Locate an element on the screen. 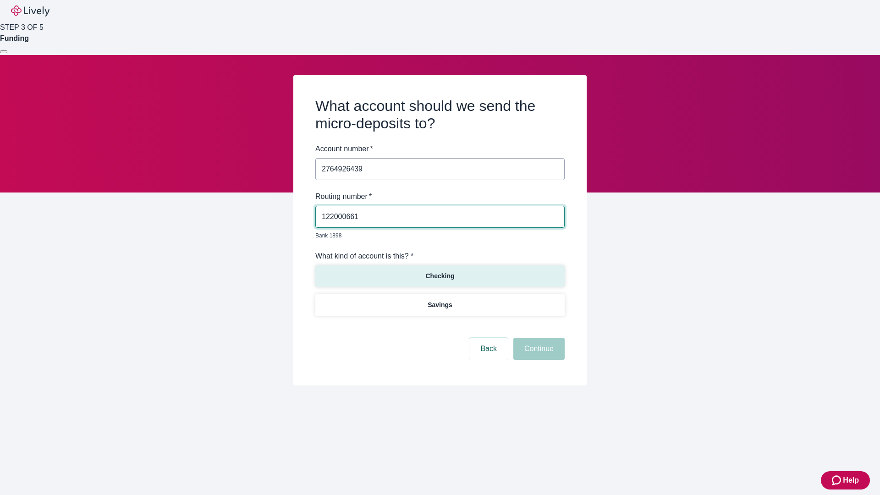  span: Help is located at coordinates (851, 480).